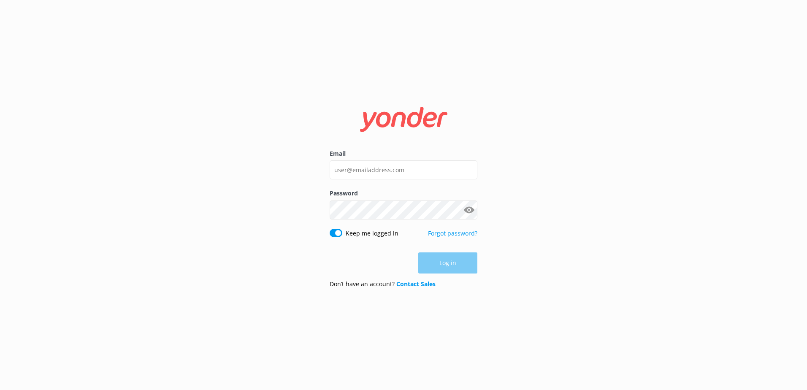 This screenshot has height=390, width=807. What do you see at coordinates (469, 210) in the screenshot?
I see `button: Show password` at bounding box center [469, 210].